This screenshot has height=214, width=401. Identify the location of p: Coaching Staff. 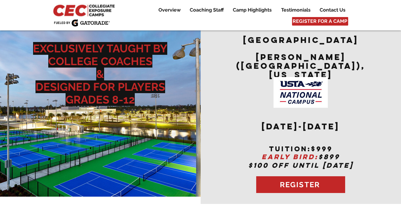
(207, 10).